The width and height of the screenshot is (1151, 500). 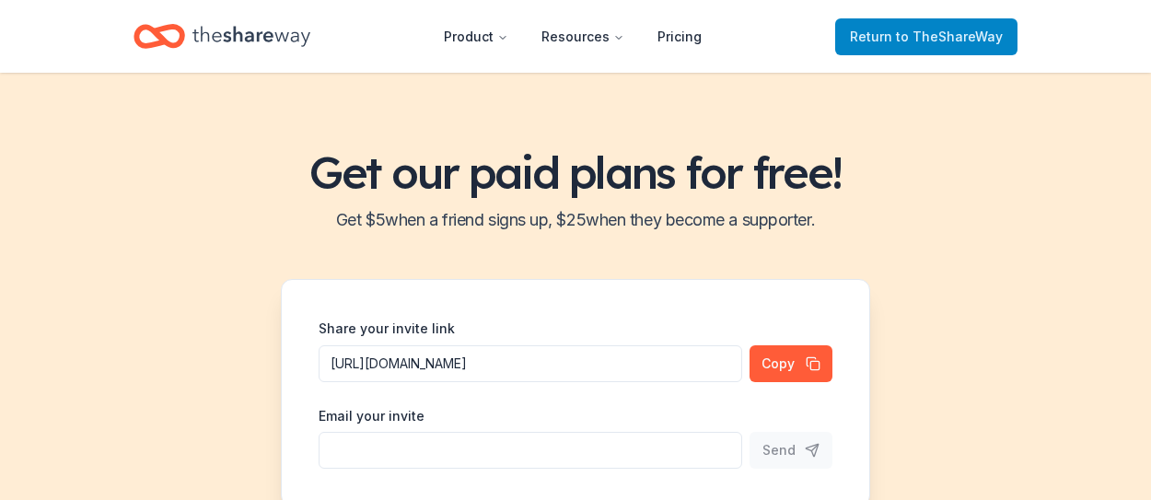 I want to click on button: Resources, so click(x=583, y=37).